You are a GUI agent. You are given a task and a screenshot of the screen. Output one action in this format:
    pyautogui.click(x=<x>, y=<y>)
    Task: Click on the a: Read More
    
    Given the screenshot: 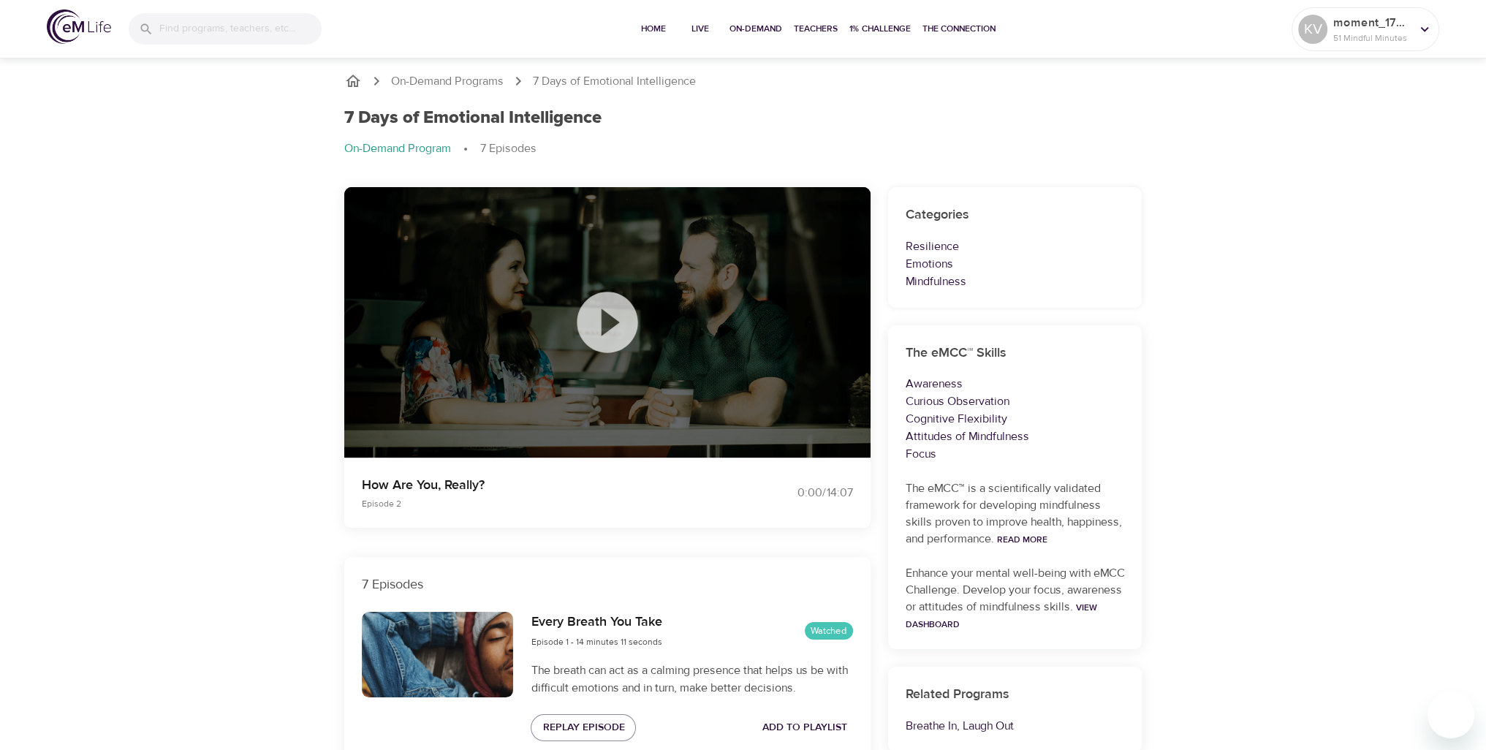 What is the action you would take?
    pyautogui.click(x=1022, y=539)
    